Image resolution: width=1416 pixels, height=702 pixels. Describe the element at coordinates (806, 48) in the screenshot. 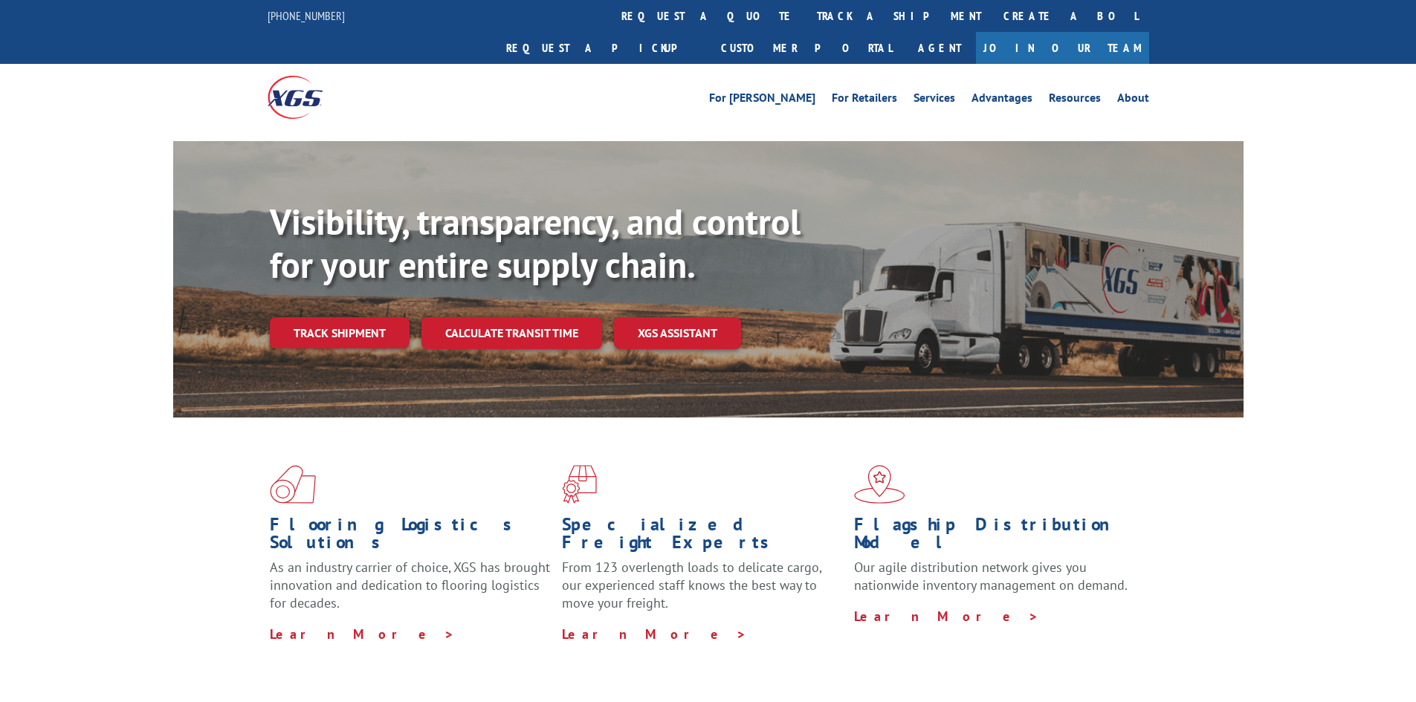

I see `a: Customer Portal` at that location.